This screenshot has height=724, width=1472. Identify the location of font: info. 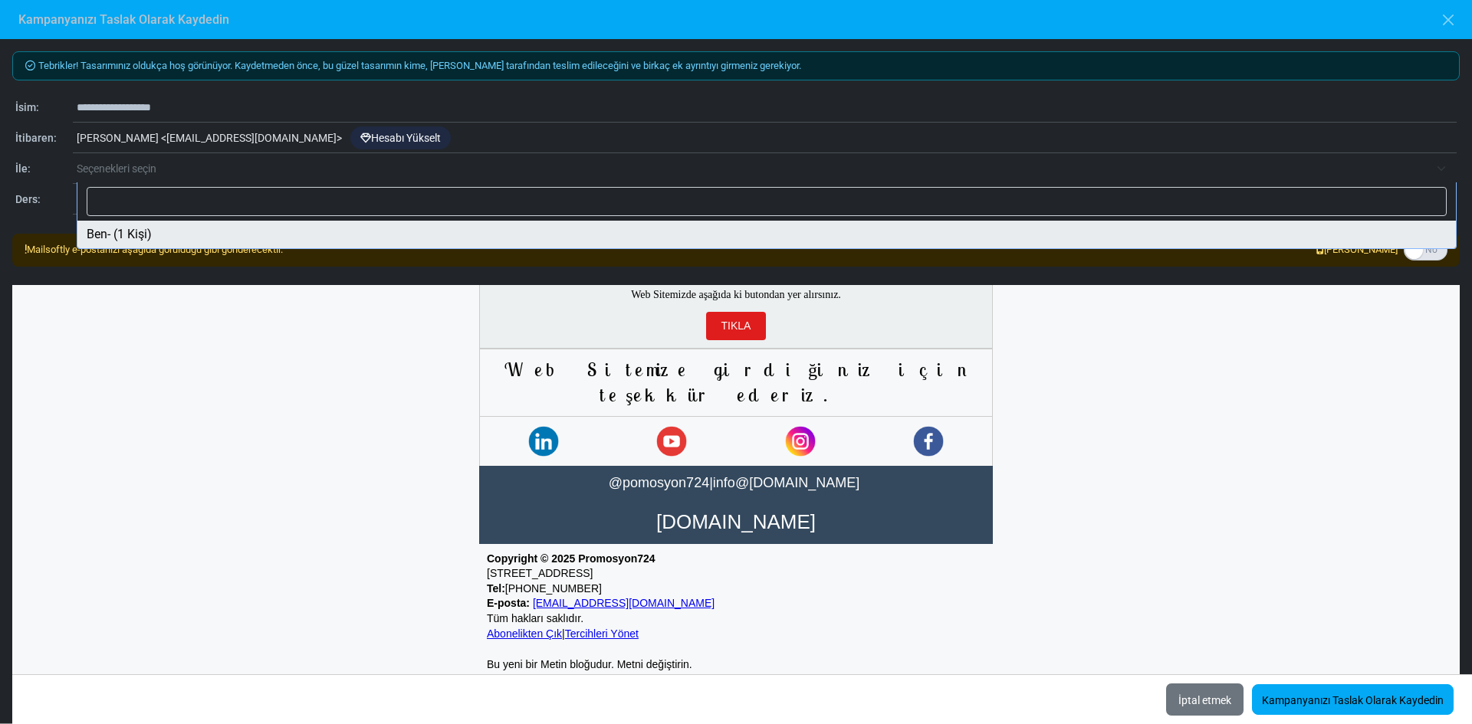
(724, 483).